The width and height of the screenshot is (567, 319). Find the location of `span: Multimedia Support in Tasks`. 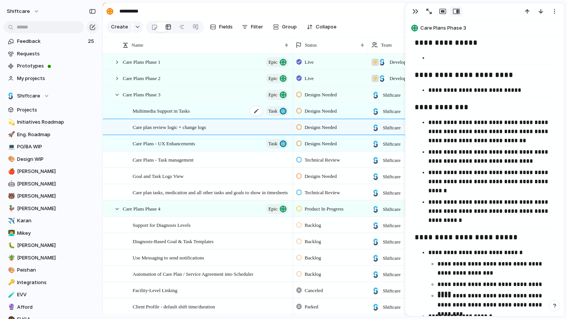

span: Multimedia Support in Tasks is located at coordinates (161, 110).